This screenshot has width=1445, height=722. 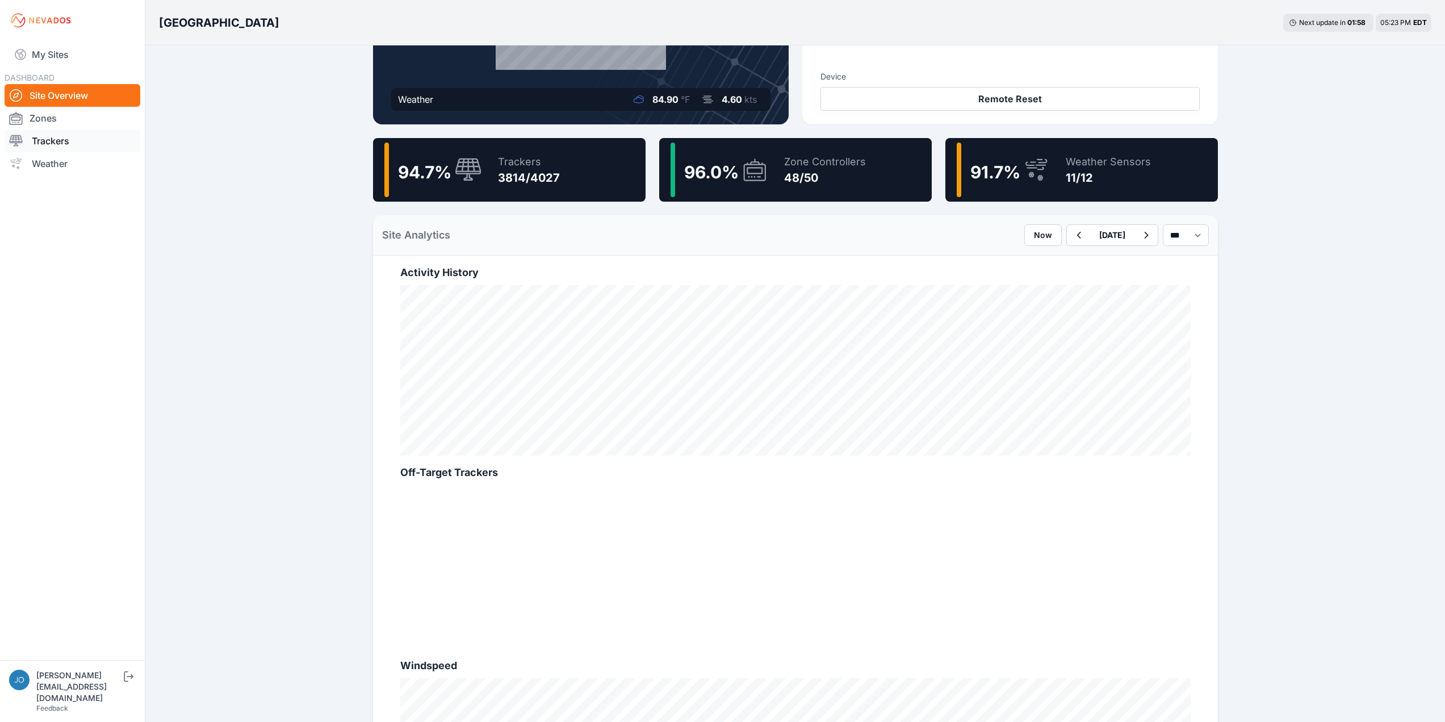 I want to click on span: 91.7 %, so click(x=995, y=172).